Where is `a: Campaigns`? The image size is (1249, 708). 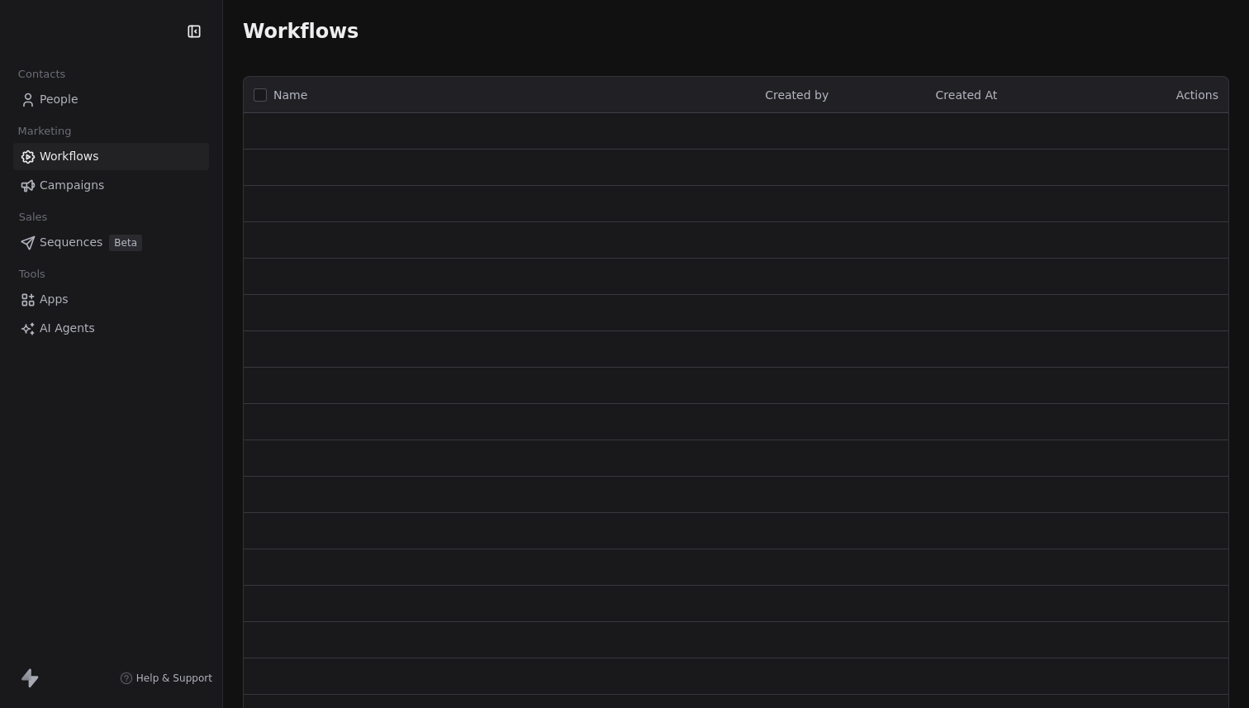
a: Campaigns is located at coordinates (111, 185).